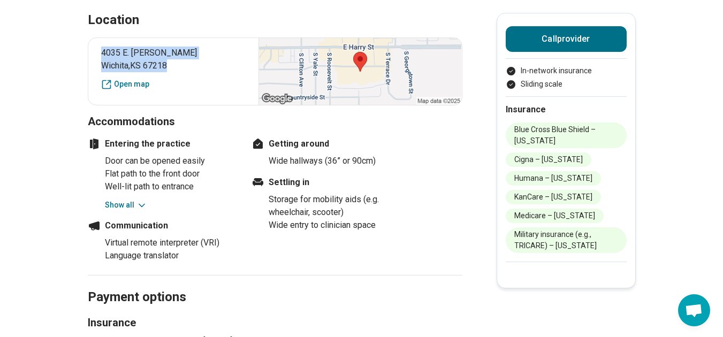  I want to click on li: Well-lit path to entrance, so click(171, 187).